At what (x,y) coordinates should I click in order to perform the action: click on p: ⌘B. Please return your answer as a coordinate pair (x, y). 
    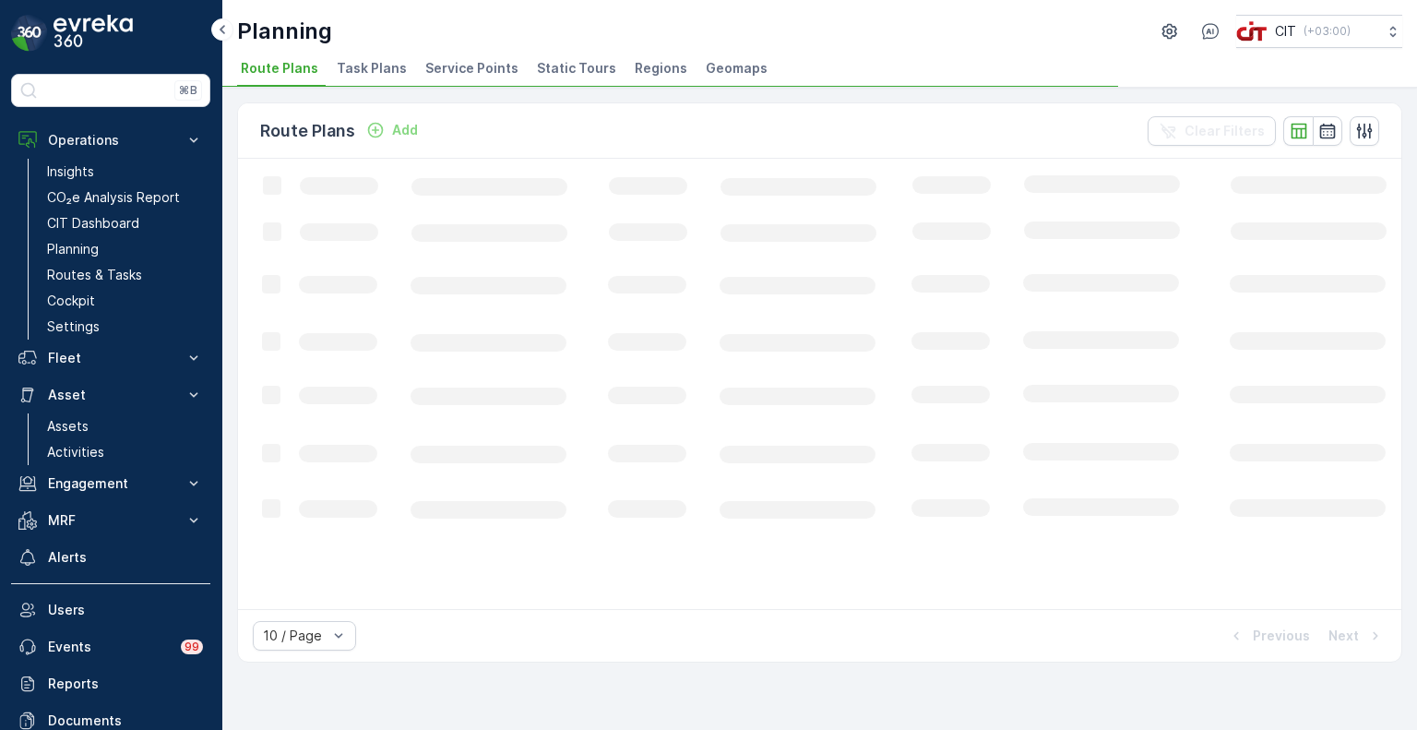
    Looking at the image, I should click on (188, 90).